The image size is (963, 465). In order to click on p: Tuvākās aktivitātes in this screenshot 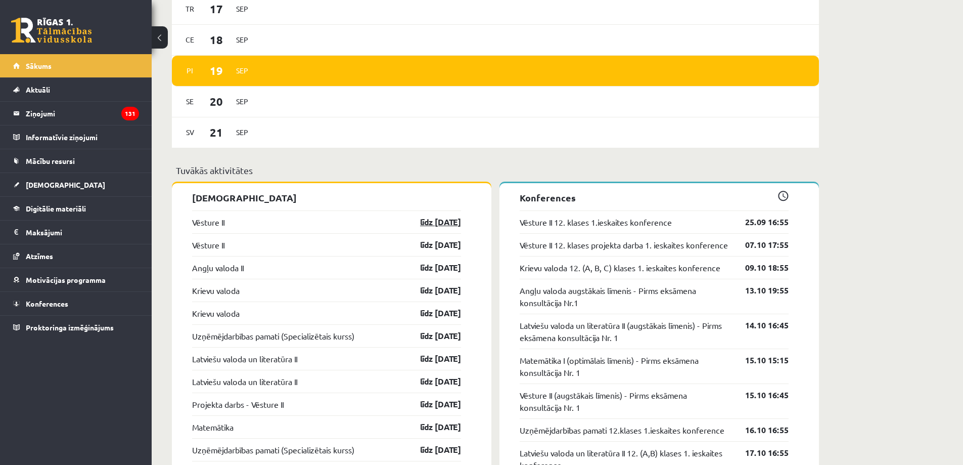, I will do `click(495, 170)`.